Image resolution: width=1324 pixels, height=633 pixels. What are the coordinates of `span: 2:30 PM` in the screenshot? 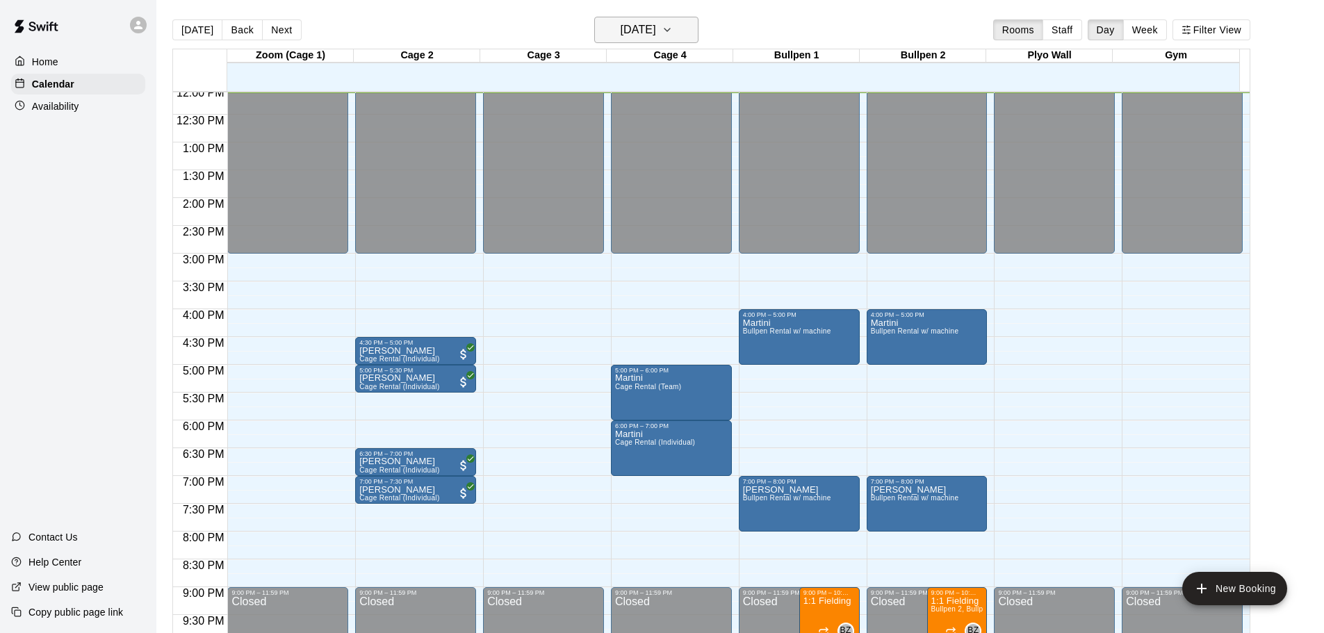 It's located at (204, 231).